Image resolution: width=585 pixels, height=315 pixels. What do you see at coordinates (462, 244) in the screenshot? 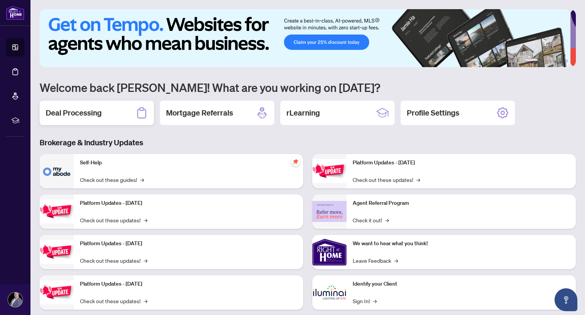
I see `p: We want to hear what you think!` at bounding box center [462, 244].